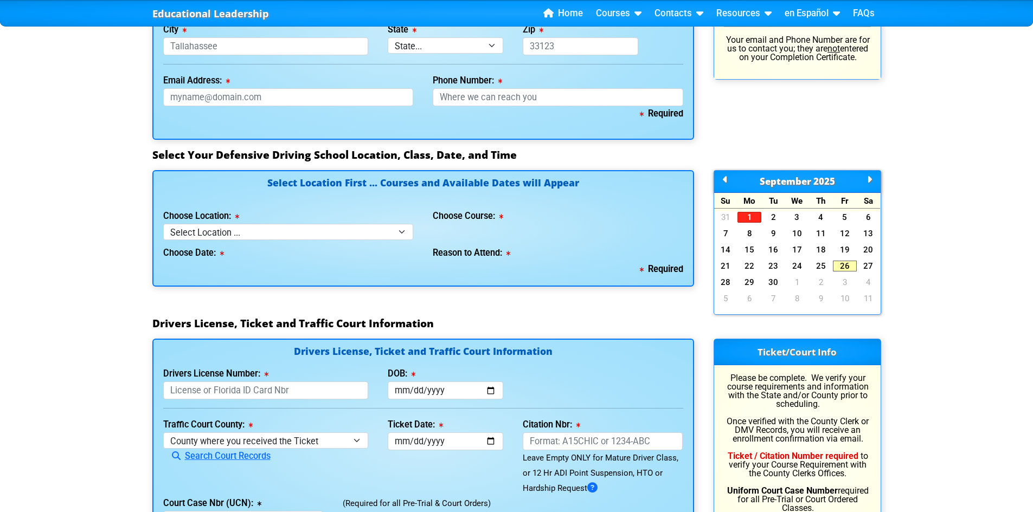 This screenshot has width=1033, height=512. Describe the element at coordinates (216, 374) in the screenshot. I see `label: Drivers License Number:` at that location.